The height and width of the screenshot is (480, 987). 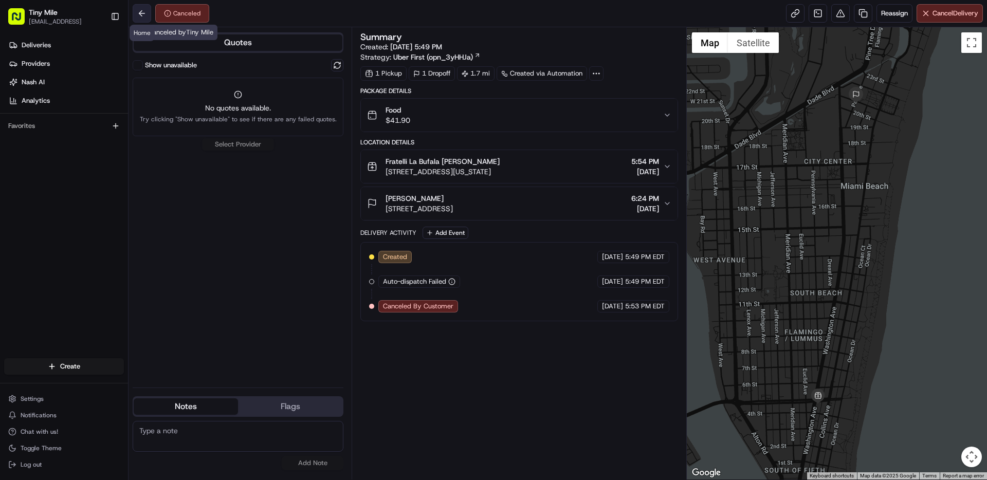 What do you see at coordinates (972, 457) in the screenshot?
I see `button: Map camera controls` at bounding box center [972, 457].